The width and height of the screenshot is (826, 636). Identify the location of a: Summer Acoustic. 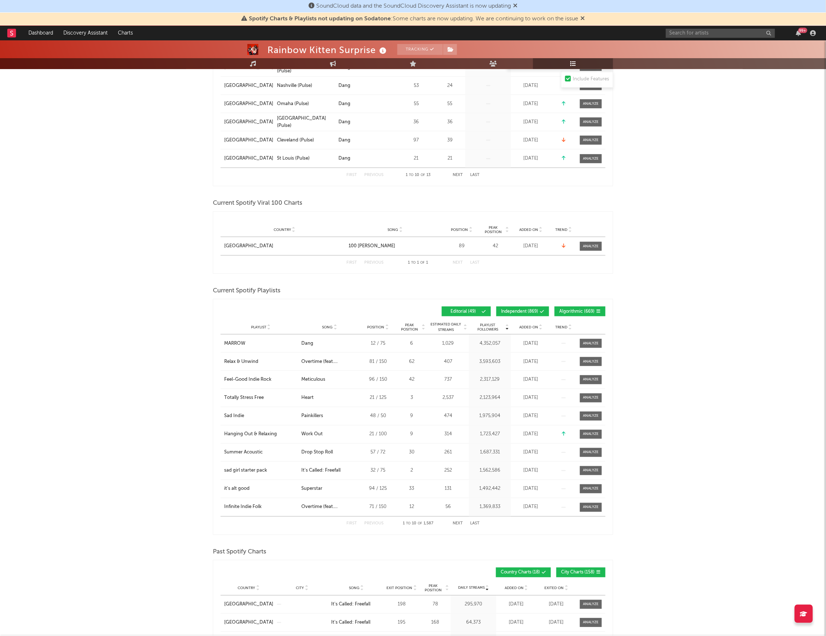
(261, 453).